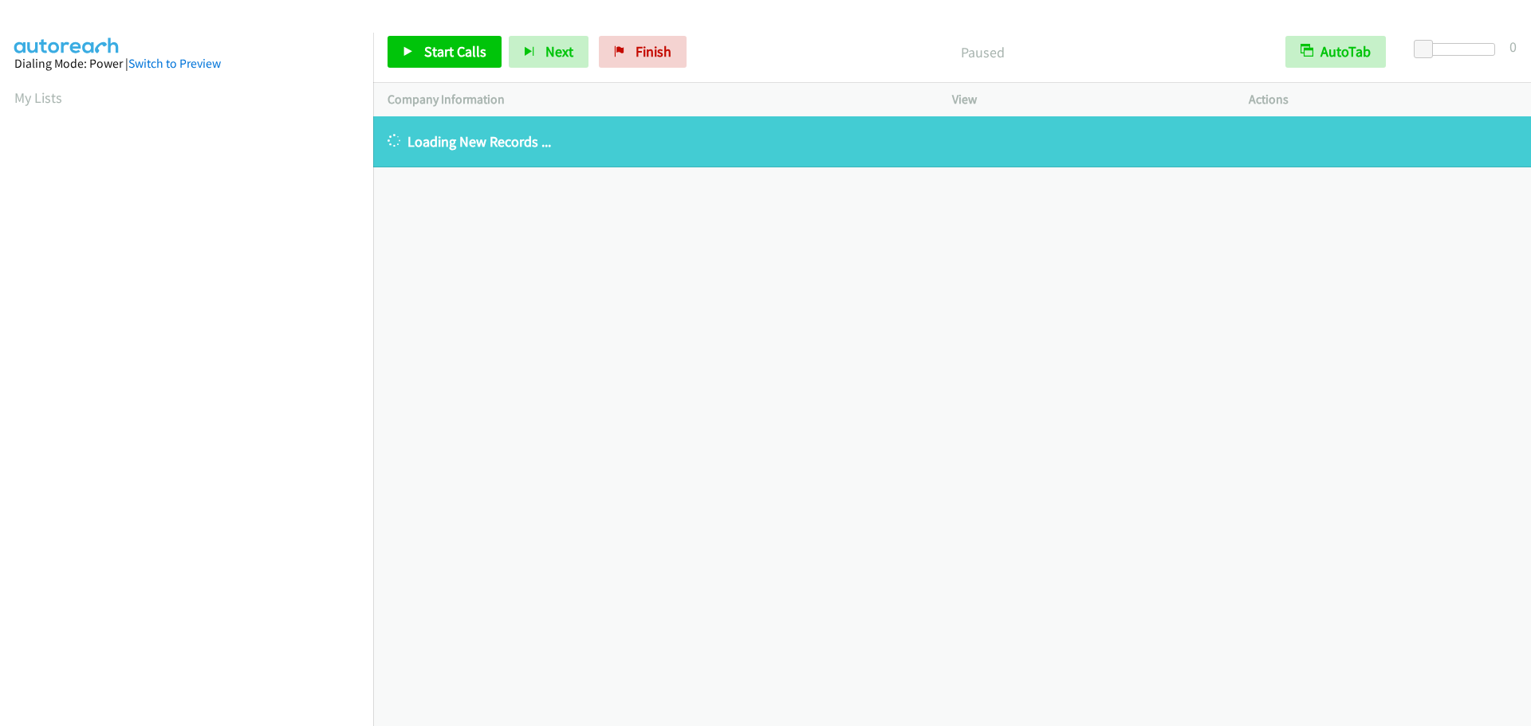 Image resolution: width=1531 pixels, height=726 pixels. I want to click on div: Dialing Mode: Power |, so click(187, 64).